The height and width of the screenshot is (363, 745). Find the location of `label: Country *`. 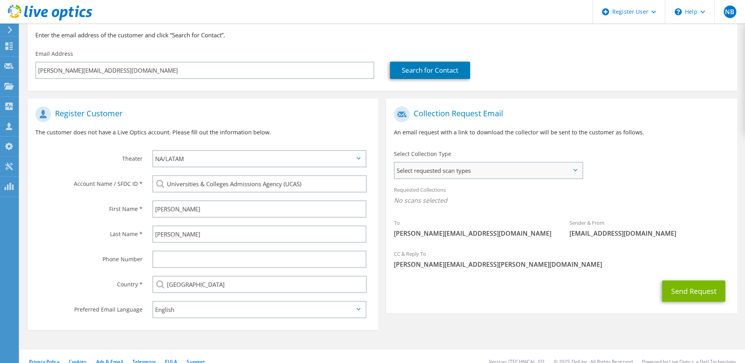

label: Country * is located at coordinates (89, 282).